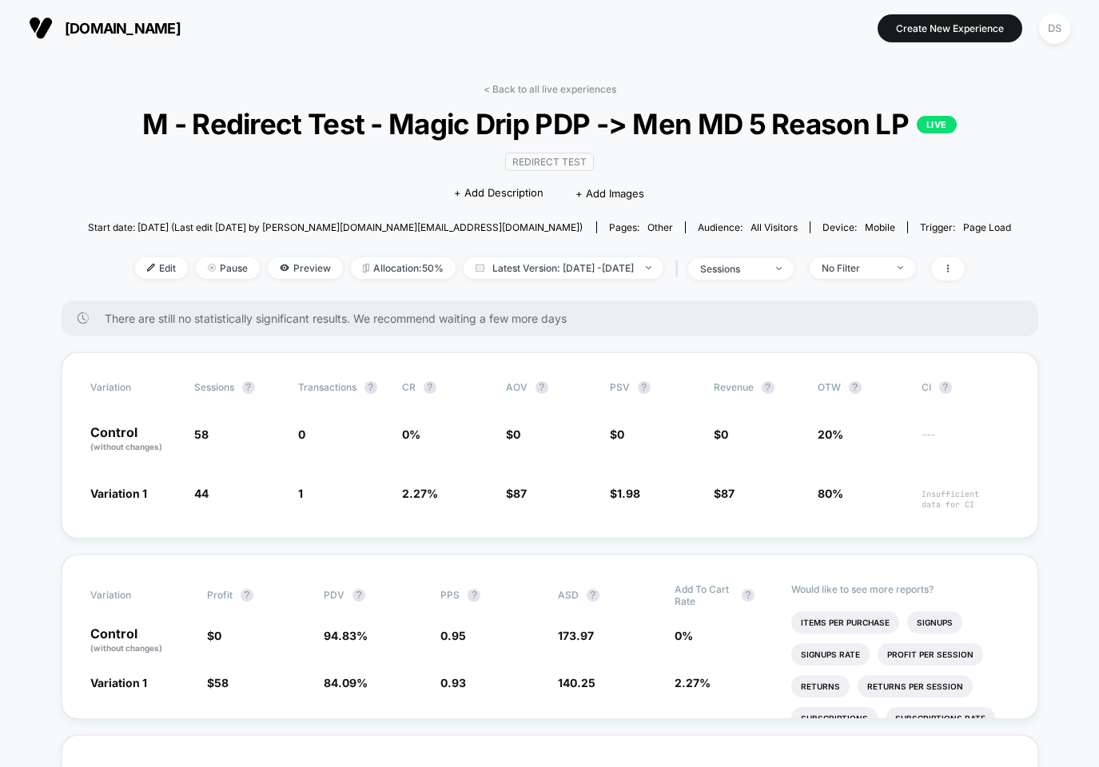 This screenshot has height=767, width=1099. What do you see at coordinates (334, 595) in the screenshot?
I see `span: PDV` at bounding box center [334, 595].